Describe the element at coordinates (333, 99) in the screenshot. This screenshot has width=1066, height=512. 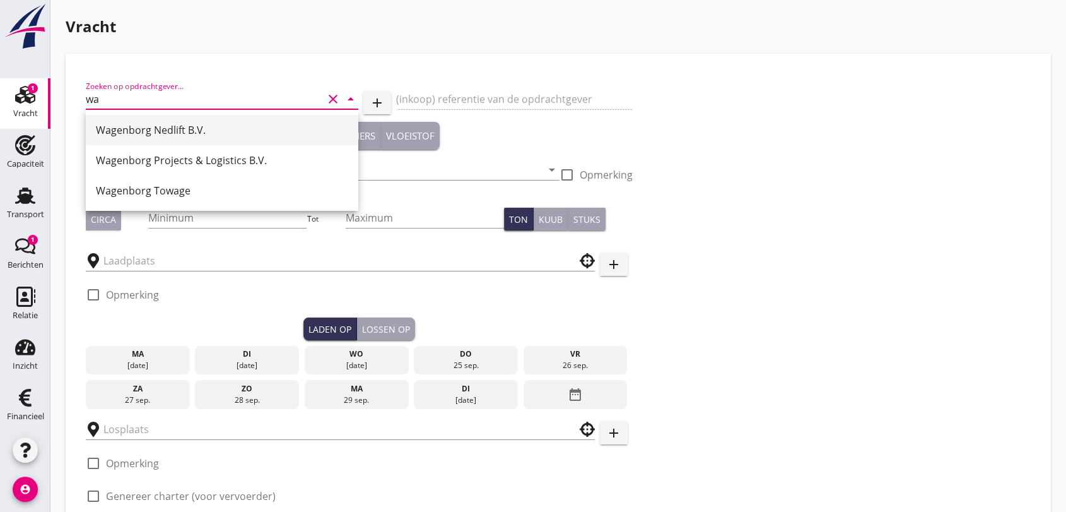
I see `i: clear` at that location.